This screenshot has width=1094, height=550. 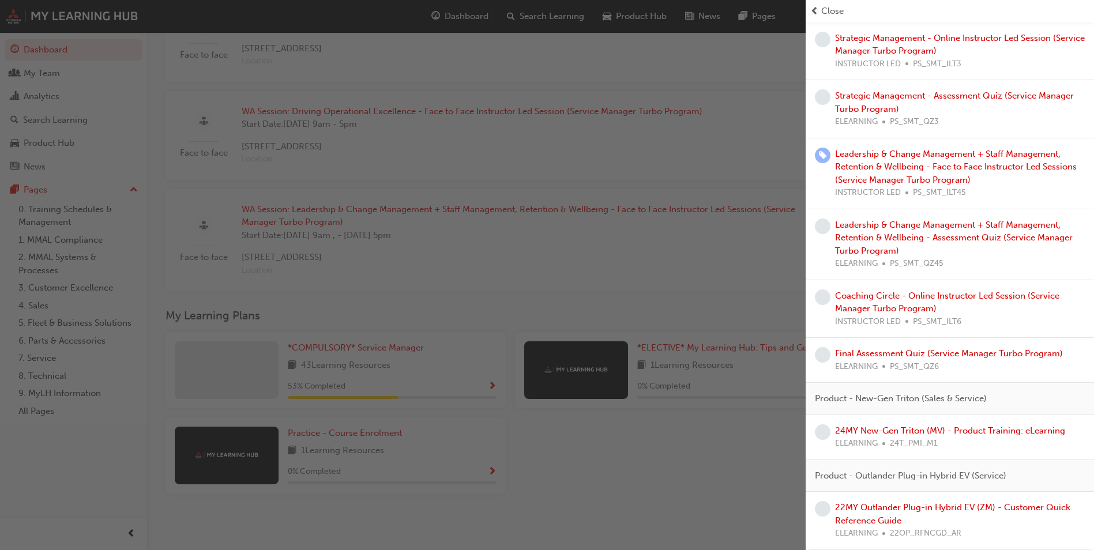 I want to click on span: Product - New-Gen Triton (Sales & Service), so click(x=901, y=399).